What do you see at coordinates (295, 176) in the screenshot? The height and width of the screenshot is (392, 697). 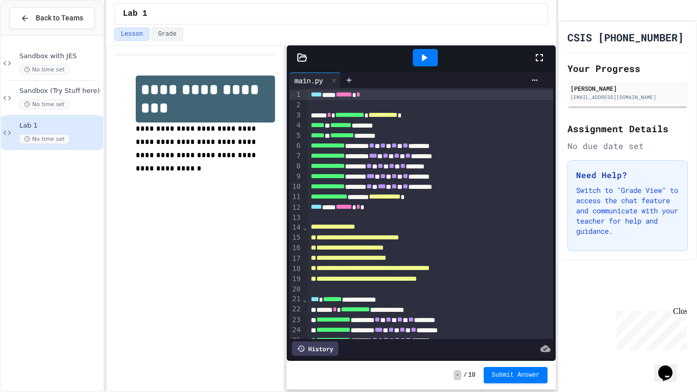 I see `div: 9` at bounding box center [295, 176].